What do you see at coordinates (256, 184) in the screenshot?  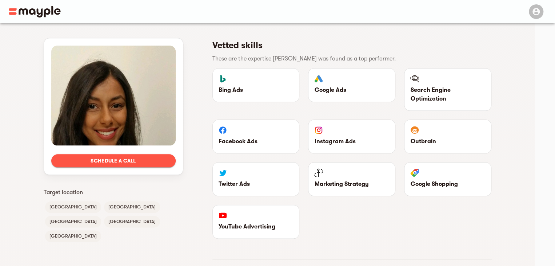 I see `p: Twitter Ads` at bounding box center [256, 184].